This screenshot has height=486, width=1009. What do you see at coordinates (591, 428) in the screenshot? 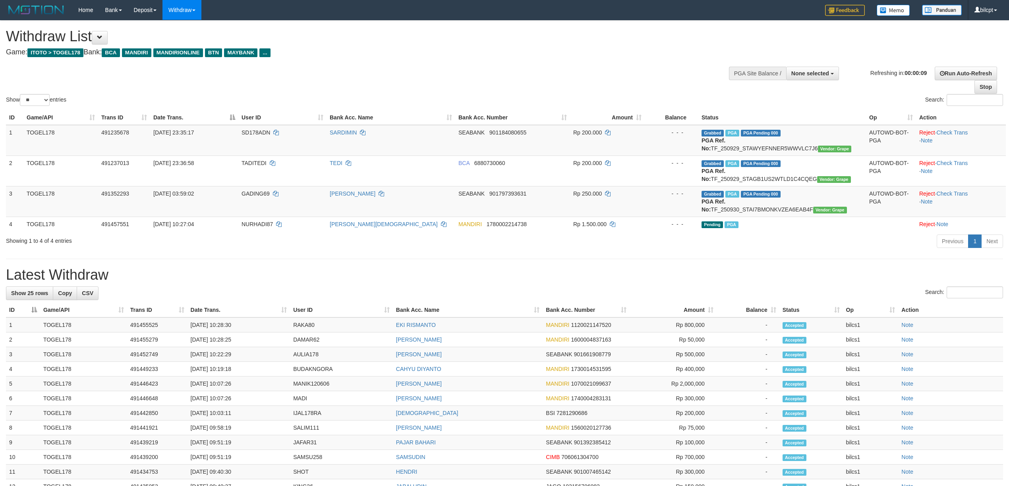
I see `span: Copy 1560020127736 to clipboard` at bounding box center [591, 428].